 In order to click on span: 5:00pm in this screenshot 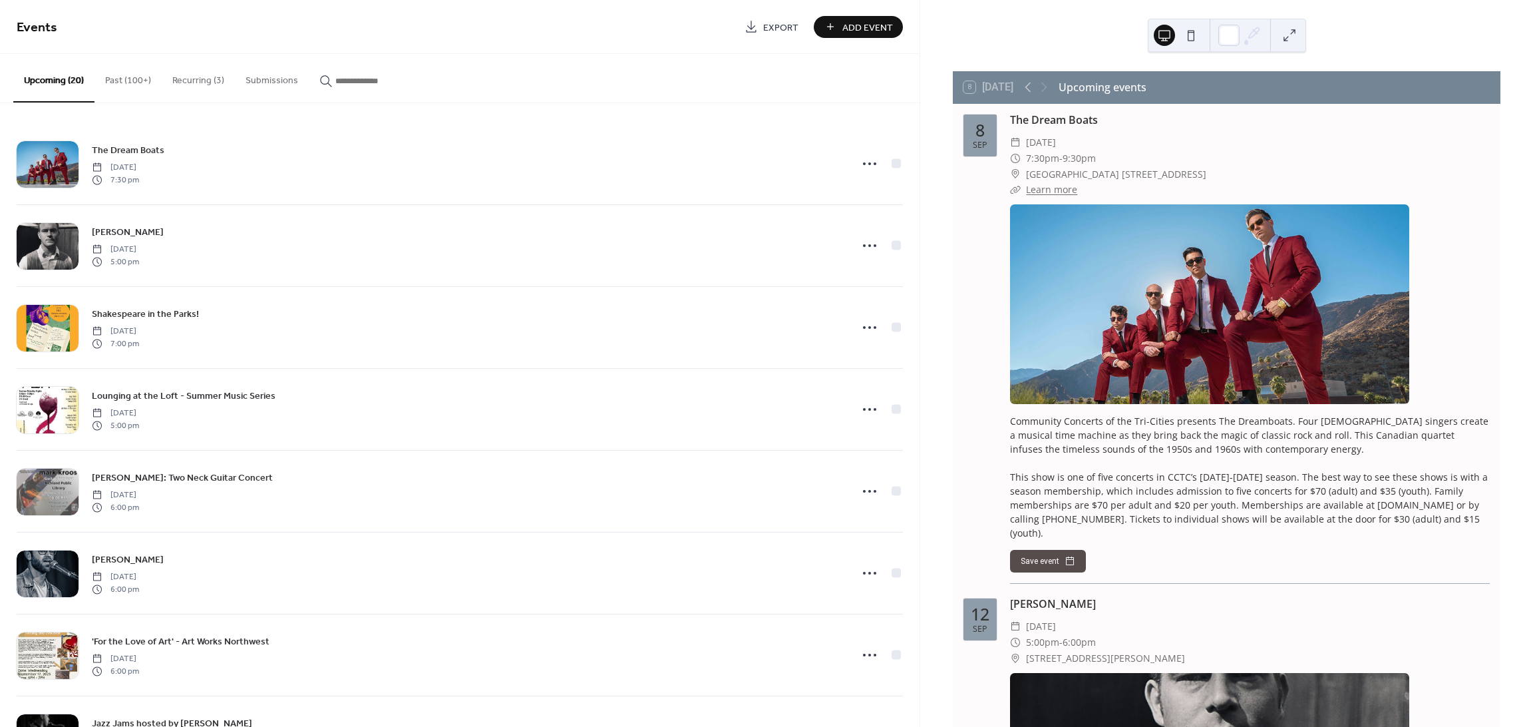, I will do `click(1043, 642)`.